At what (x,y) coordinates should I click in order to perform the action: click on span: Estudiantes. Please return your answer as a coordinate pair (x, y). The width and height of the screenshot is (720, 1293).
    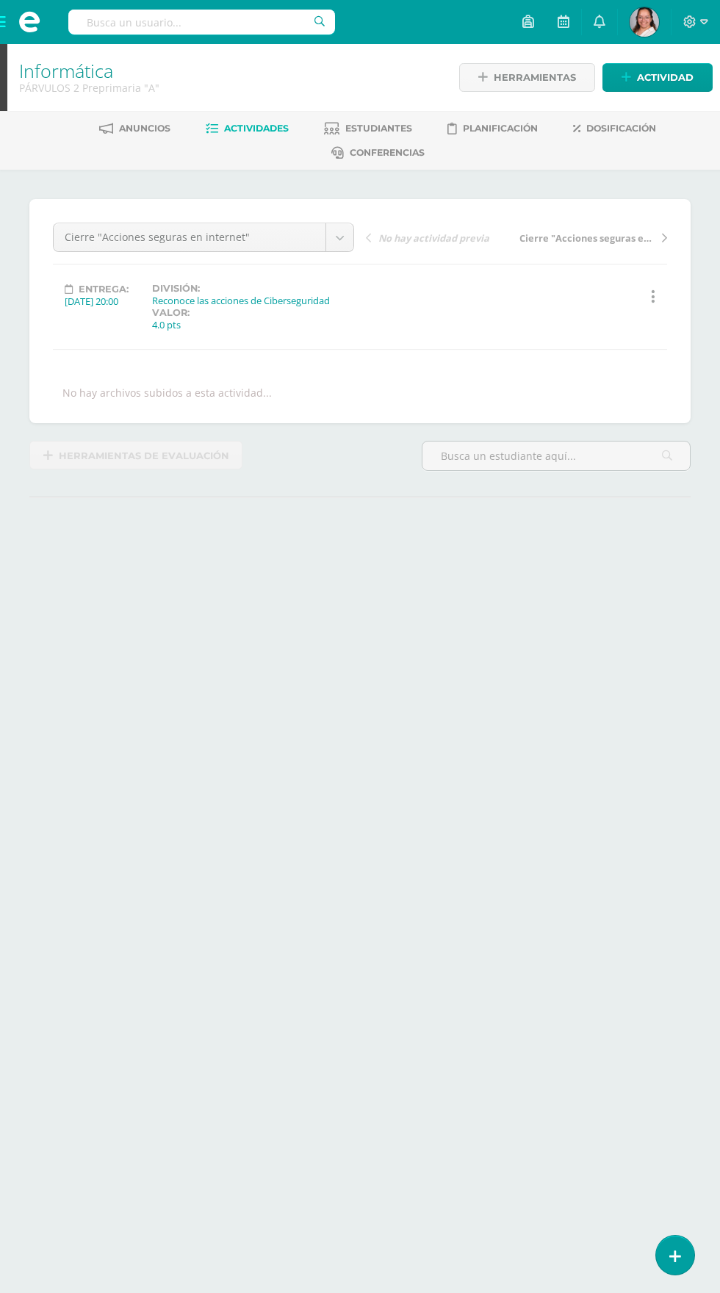
    Looking at the image, I should click on (378, 128).